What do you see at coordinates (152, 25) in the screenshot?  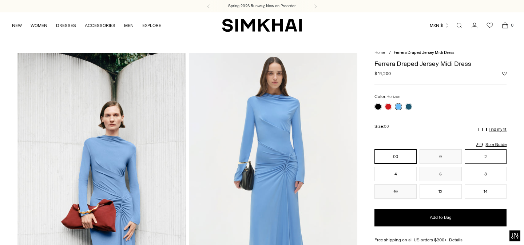 I see `a: EXPLORE` at bounding box center [152, 25].